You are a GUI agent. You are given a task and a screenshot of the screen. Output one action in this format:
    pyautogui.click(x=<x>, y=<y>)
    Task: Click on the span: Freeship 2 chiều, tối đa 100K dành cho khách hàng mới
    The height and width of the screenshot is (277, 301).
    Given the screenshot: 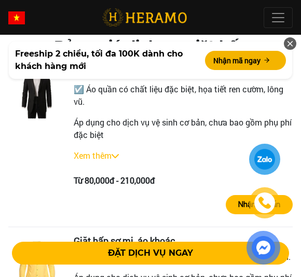 What is the action you would take?
    pyautogui.click(x=110, y=60)
    